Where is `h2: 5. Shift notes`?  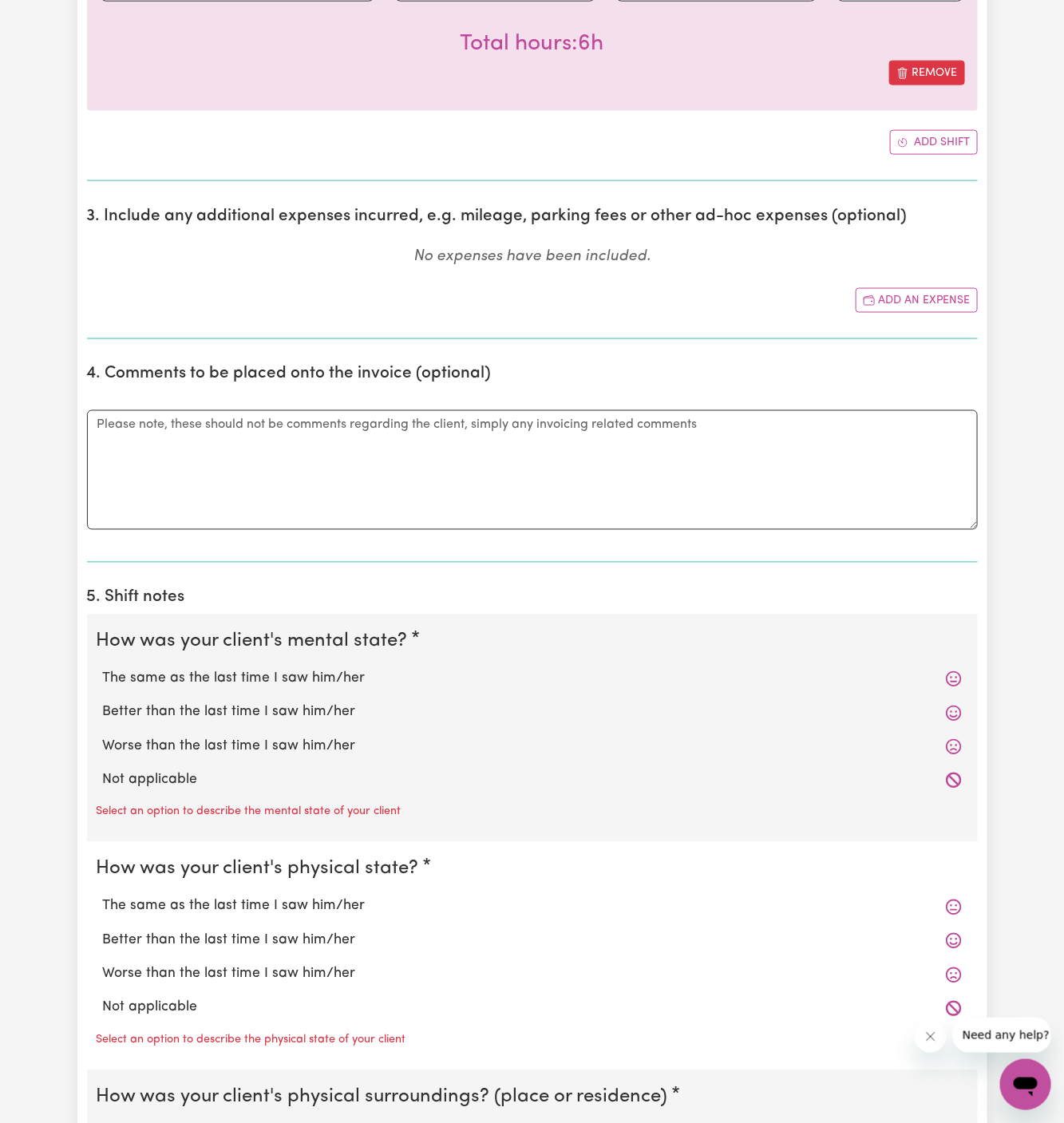 h2: 5. Shift notes is located at coordinates (532, 598).